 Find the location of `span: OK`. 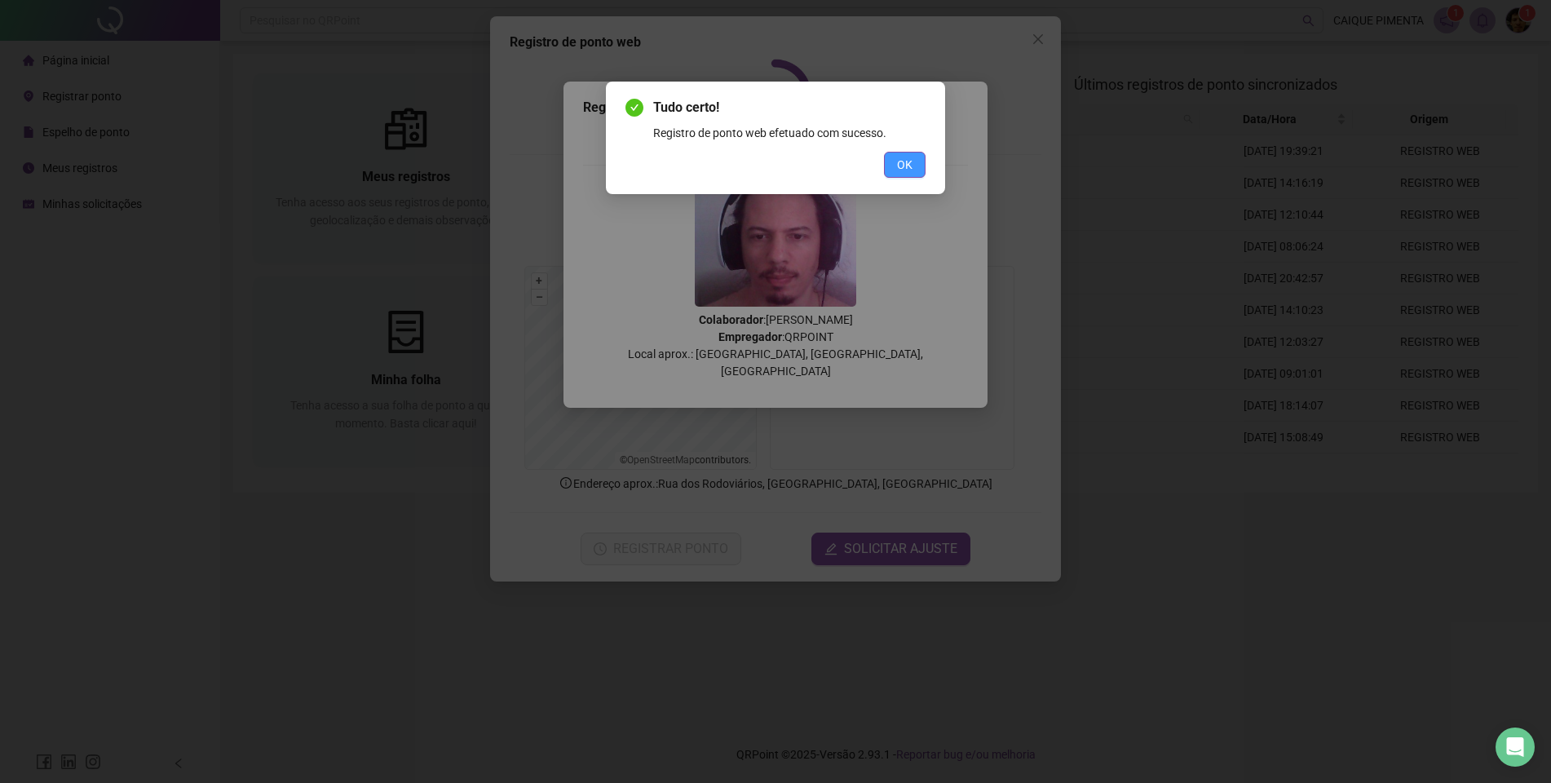

span: OK is located at coordinates (904, 165).